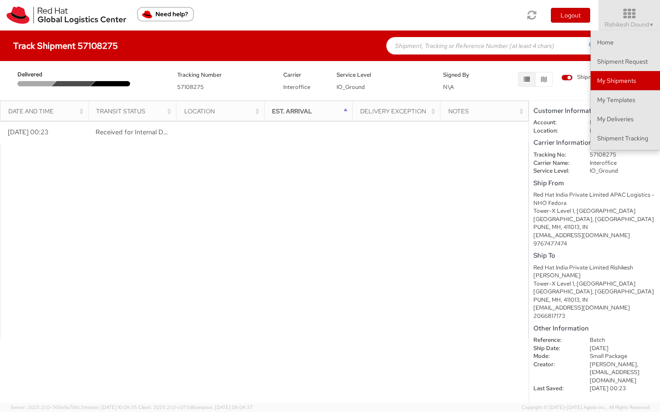 This screenshot has height=412, width=660. What do you see at coordinates (297, 87) in the screenshot?
I see `span: Interoffice` at bounding box center [297, 87].